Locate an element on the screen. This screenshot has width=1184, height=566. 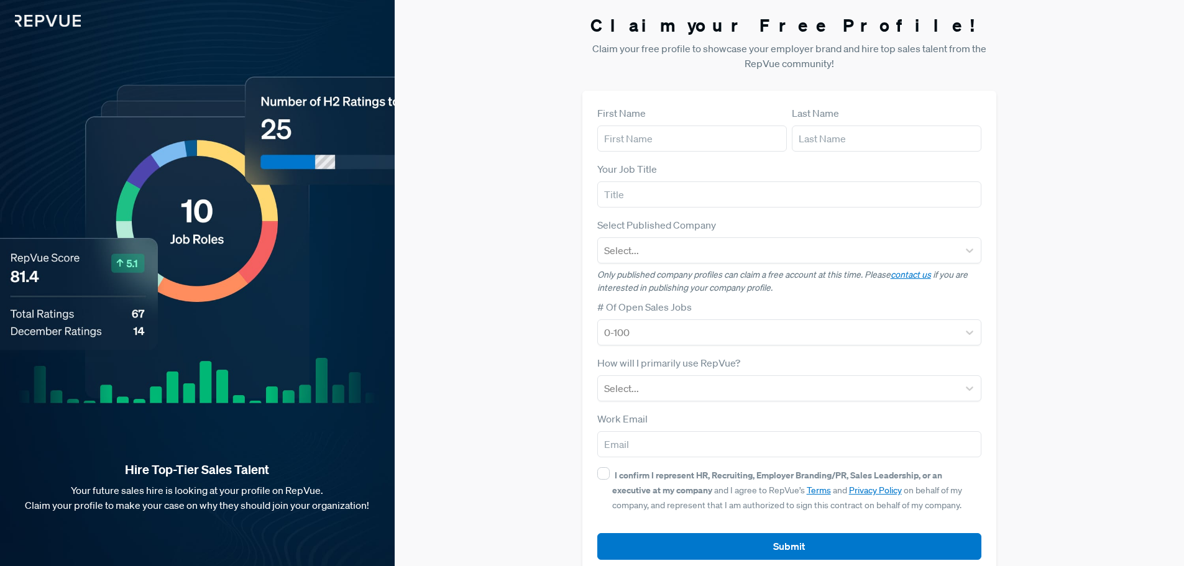
label: Your Job Title is located at coordinates (627, 169).